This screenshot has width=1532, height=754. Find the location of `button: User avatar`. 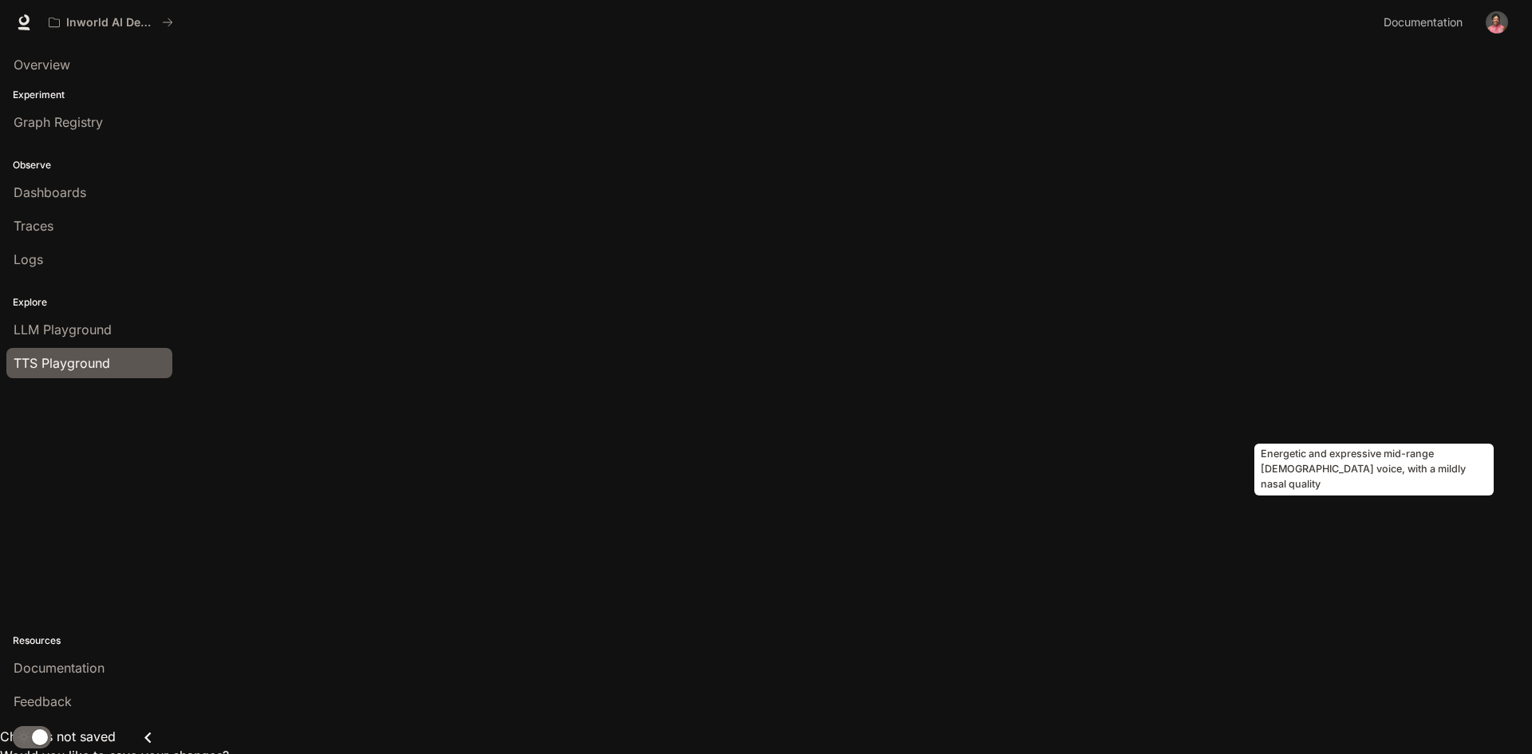

button: User avatar is located at coordinates (1496, 22).